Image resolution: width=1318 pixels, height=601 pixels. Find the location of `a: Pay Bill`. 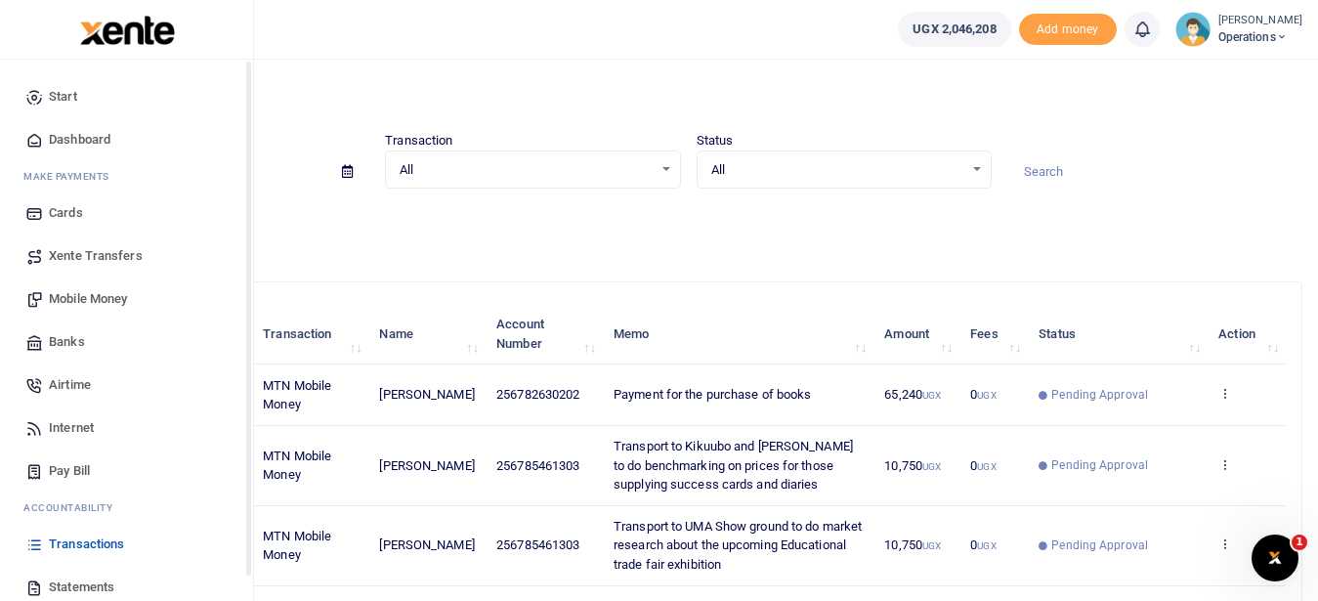

a: Pay Bill is located at coordinates (126, 471).